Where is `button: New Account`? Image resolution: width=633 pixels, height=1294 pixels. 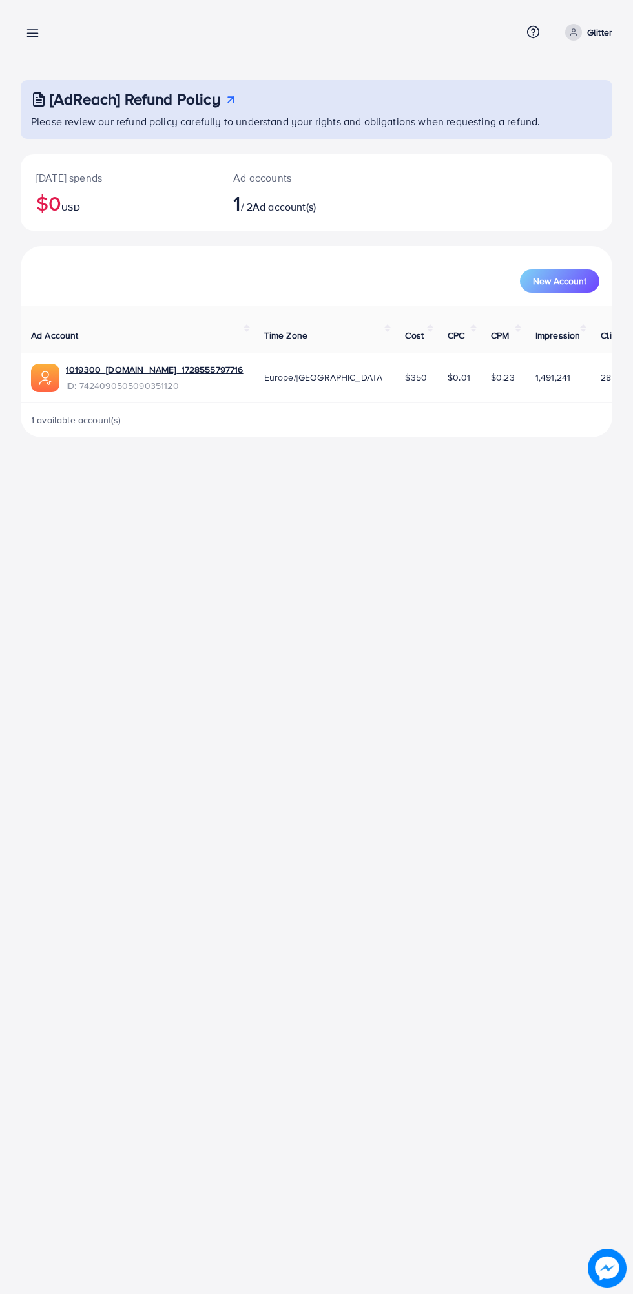 button: New Account is located at coordinates (559, 281).